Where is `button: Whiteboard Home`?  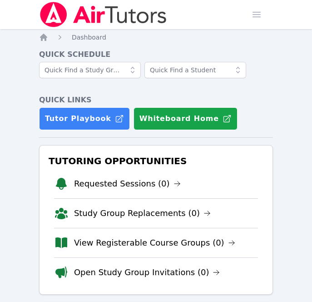 button: Whiteboard Home is located at coordinates (186, 119).